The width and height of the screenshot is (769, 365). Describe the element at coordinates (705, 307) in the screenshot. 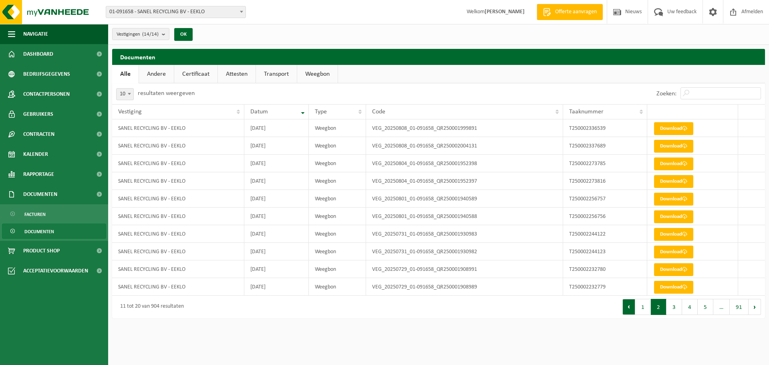

I see `button: 5` at that location.